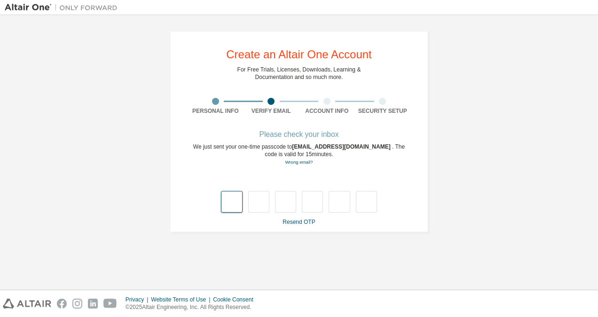  What do you see at coordinates (271, 111) in the screenshot?
I see `div: Verify Email` at bounding box center [271, 111].